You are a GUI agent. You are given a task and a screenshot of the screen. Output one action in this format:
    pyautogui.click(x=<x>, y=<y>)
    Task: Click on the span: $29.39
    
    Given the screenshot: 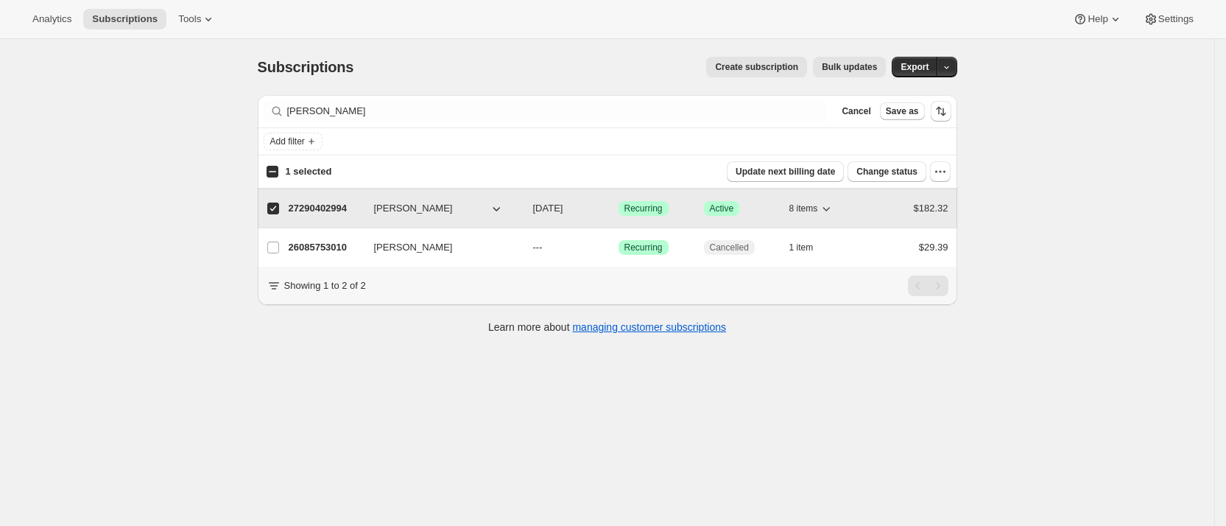 What is the action you would take?
    pyautogui.click(x=934, y=247)
    